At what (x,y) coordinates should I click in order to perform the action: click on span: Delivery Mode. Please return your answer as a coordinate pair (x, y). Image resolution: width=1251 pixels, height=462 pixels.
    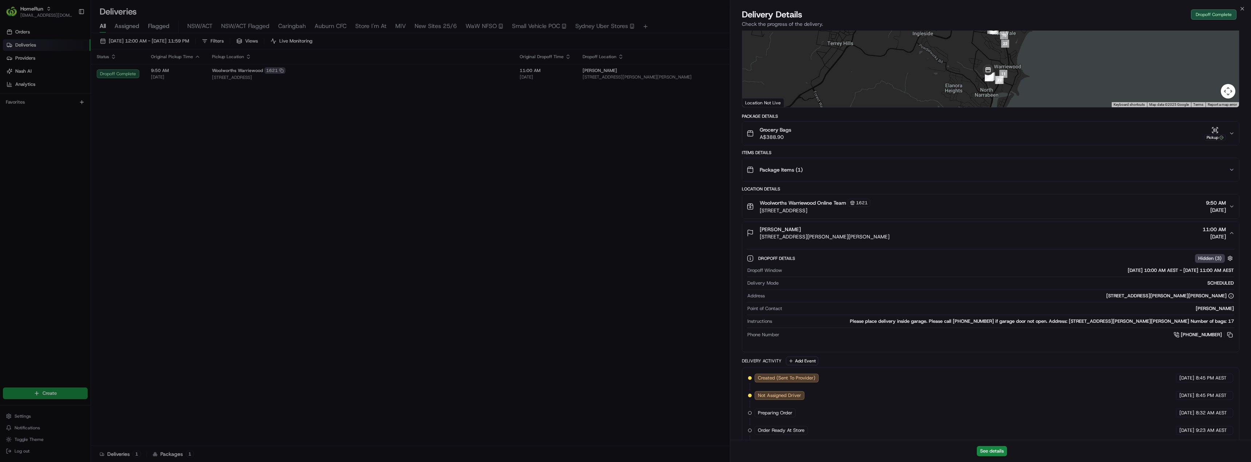
    Looking at the image, I should click on (763, 283).